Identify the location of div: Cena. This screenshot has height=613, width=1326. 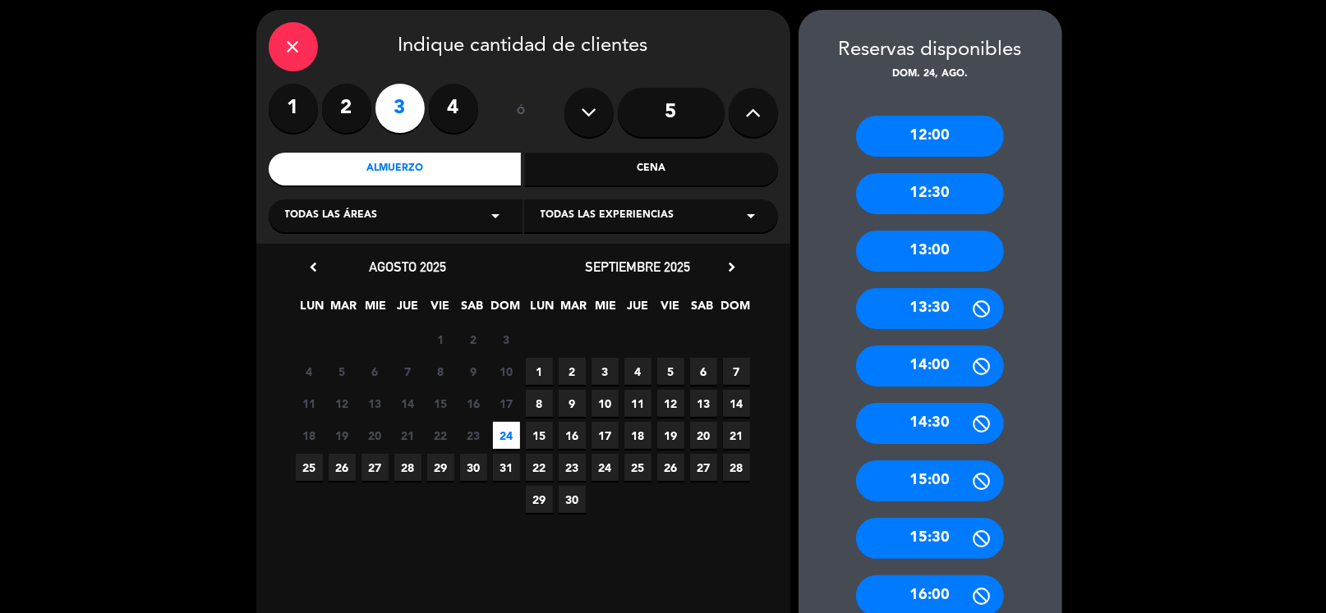
(651, 169).